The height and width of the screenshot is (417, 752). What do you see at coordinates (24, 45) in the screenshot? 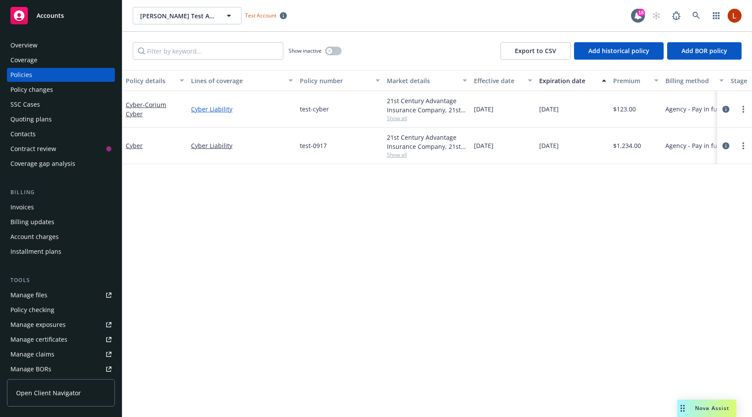
I see `div: Overview` at bounding box center [24, 45].